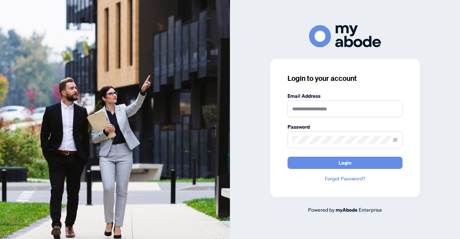 The height and width of the screenshot is (239, 460). What do you see at coordinates (346, 210) in the screenshot?
I see `a: myAbode` at bounding box center [346, 210].